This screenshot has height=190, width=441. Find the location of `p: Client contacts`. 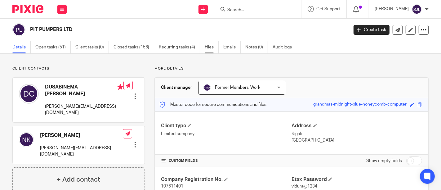

p: Client contacts is located at coordinates (79, 69).